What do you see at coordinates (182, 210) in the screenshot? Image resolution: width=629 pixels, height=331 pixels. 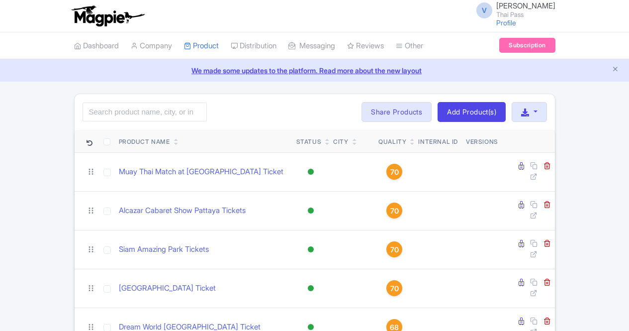 I see `a: Alcazar Cabaret Show Pattaya Tickets` at bounding box center [182, 210].